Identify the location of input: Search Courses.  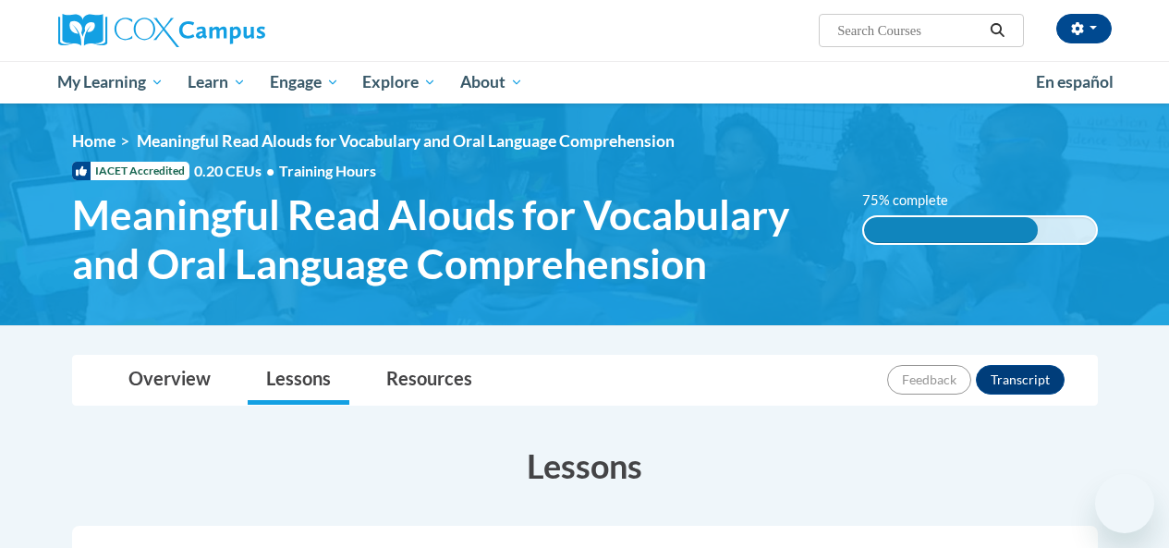
(910, 31).